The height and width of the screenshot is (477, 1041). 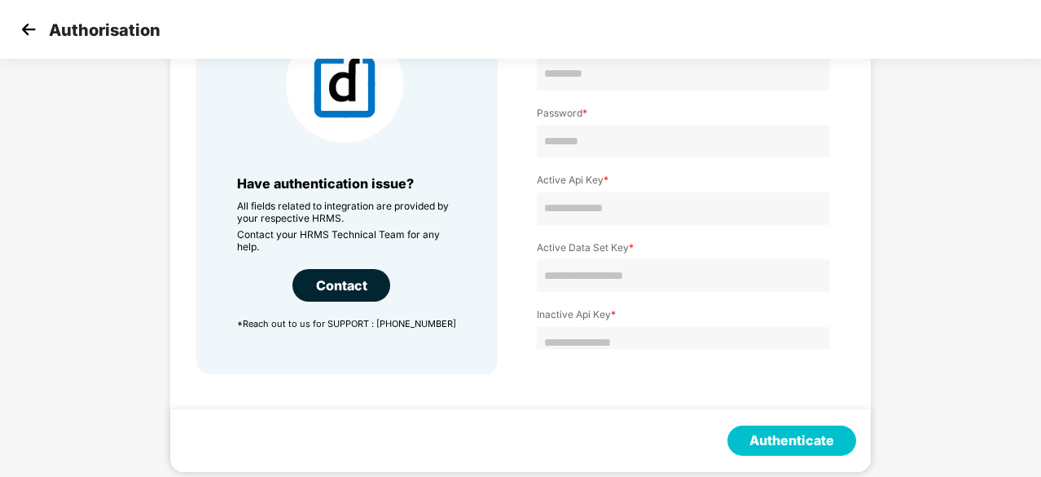 I want to click on label: Active Api Key, so click(x=683, y=179).